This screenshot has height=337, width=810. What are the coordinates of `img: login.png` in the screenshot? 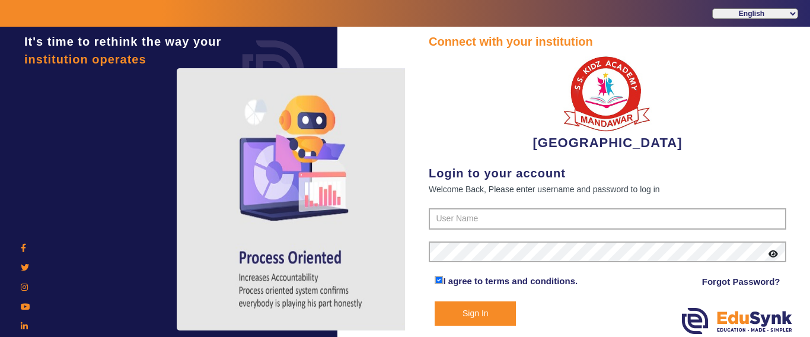 It's located at (273, 71).